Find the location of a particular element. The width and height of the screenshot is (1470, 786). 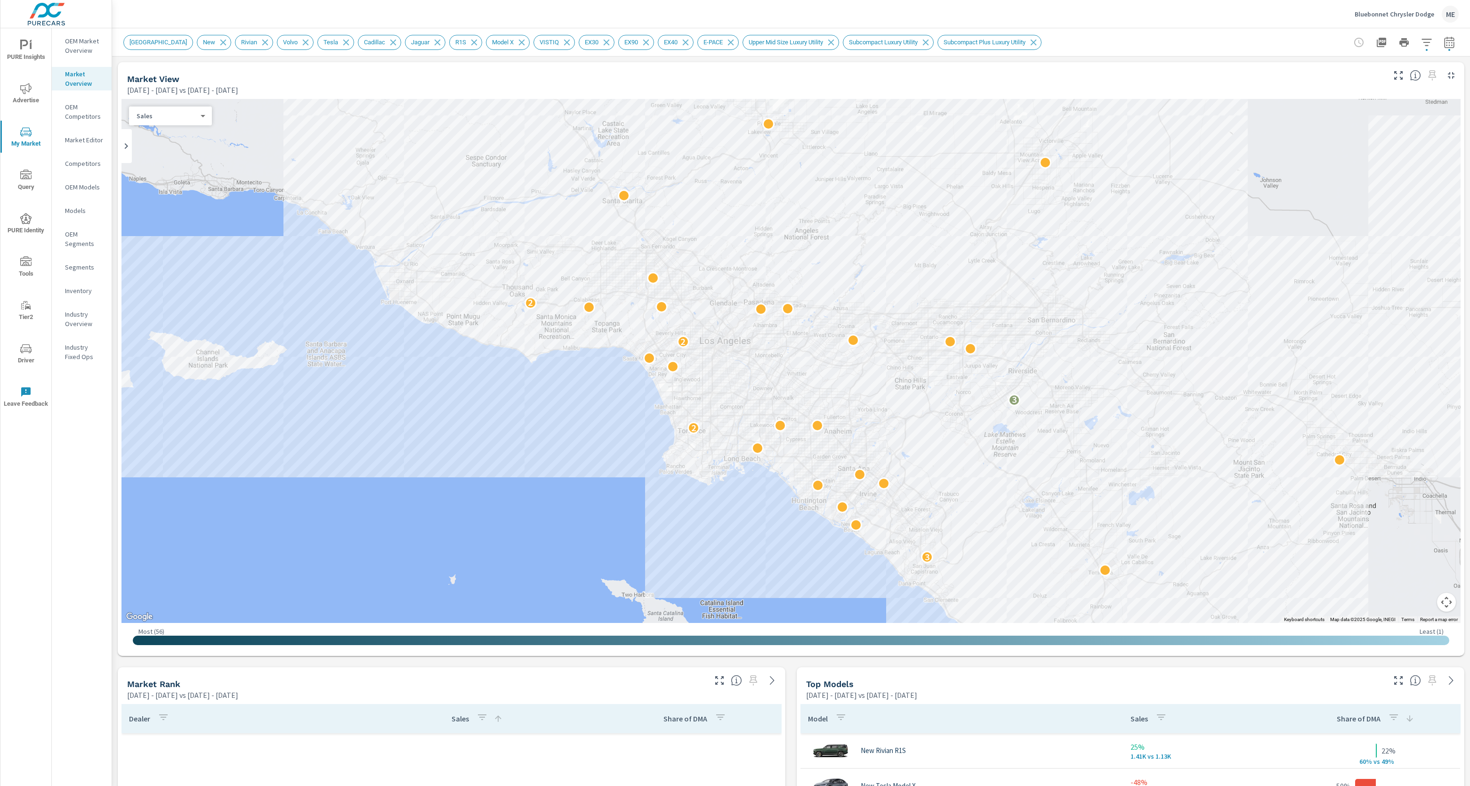

p: OEM Market Overview is located at coordinates (84, 46).